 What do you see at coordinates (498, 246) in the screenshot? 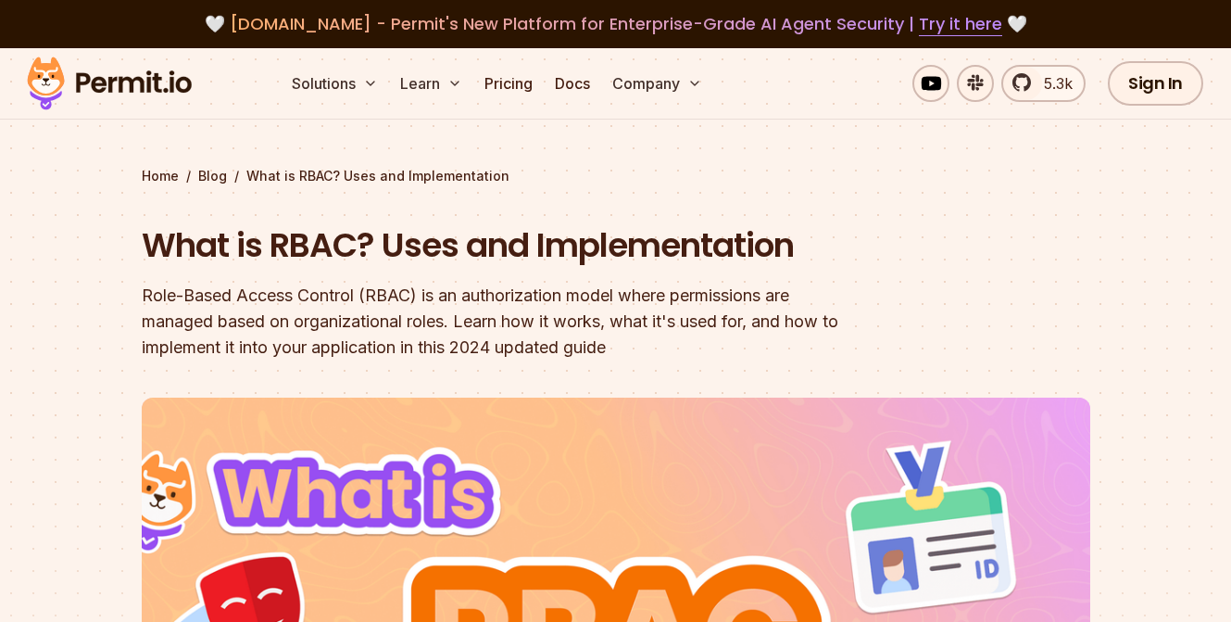
I see `h1: What is RBAC? Uses and Implementation` at bounding box center [498, 246].